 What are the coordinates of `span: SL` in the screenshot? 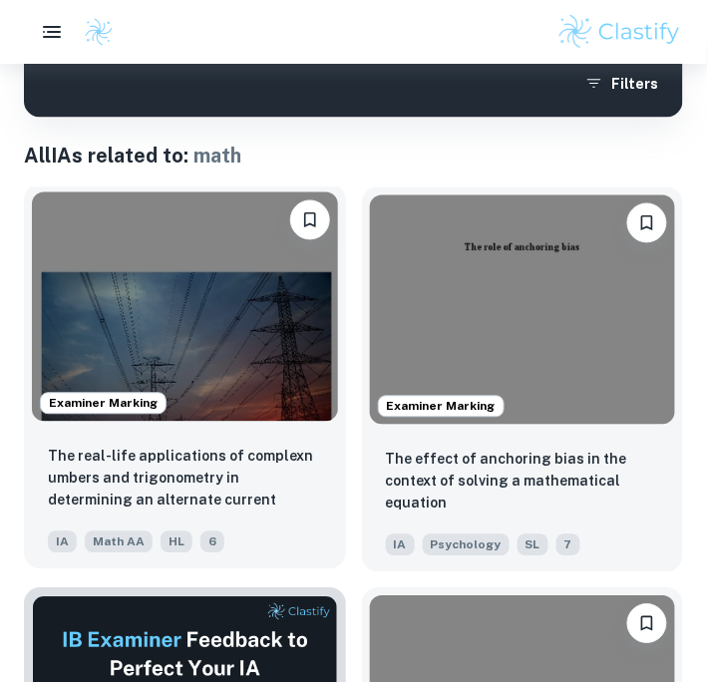 It's located at (533, 545).